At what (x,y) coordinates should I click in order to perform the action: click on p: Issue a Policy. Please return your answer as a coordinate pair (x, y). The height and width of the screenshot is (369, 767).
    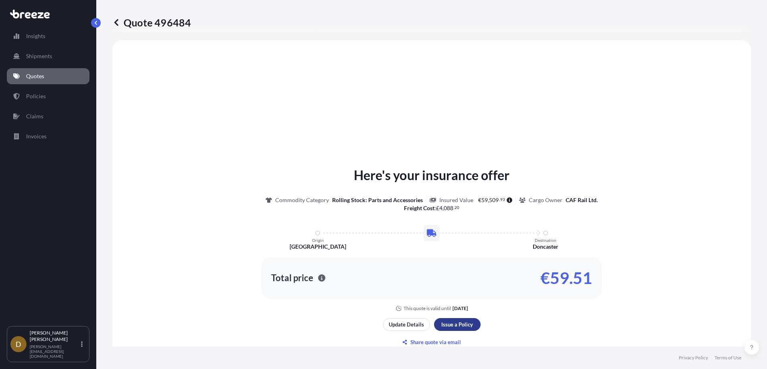
    Looking at the image, I should click on (457, 325).